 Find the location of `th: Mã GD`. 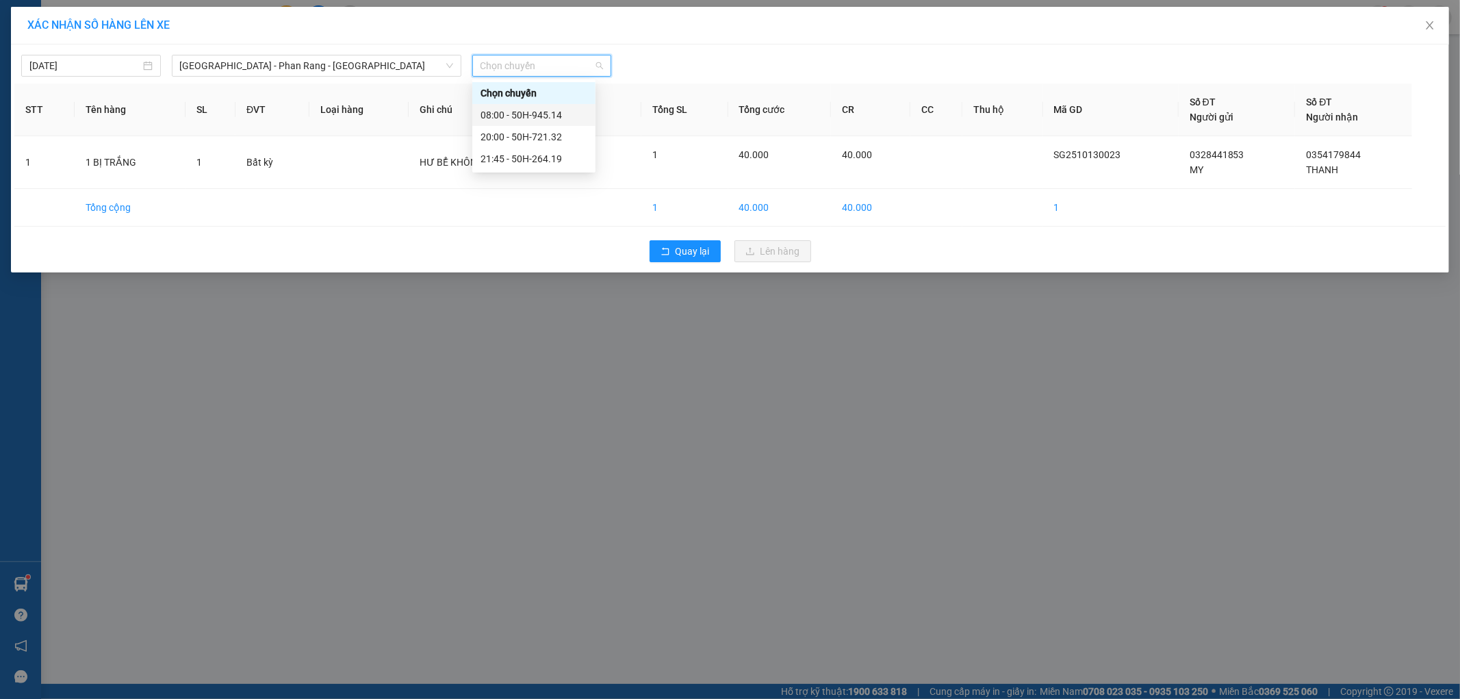

th: Mã GD is located at coordinates (1111, 110).